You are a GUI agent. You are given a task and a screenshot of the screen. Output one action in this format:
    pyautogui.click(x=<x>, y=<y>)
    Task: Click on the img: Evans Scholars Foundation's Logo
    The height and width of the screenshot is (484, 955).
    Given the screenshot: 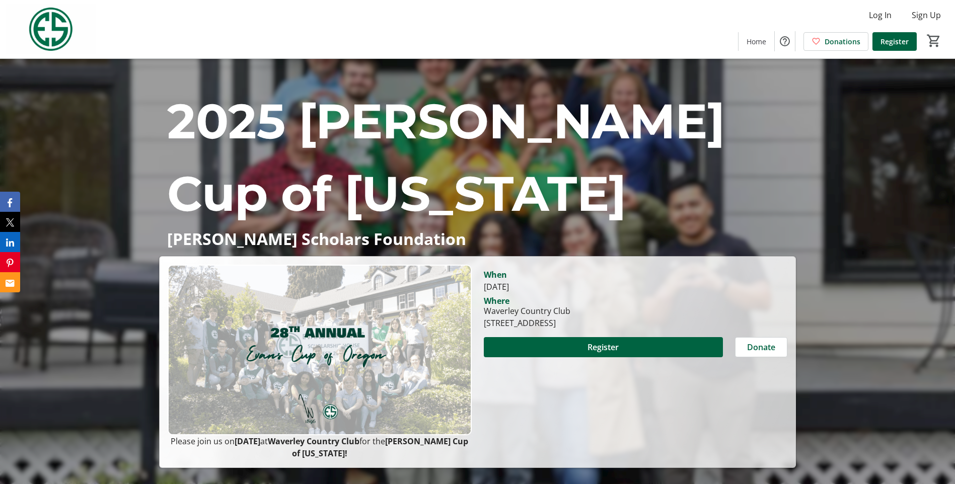 What is the action you would take?
    pyautogui.click(x=51, y=29)
    